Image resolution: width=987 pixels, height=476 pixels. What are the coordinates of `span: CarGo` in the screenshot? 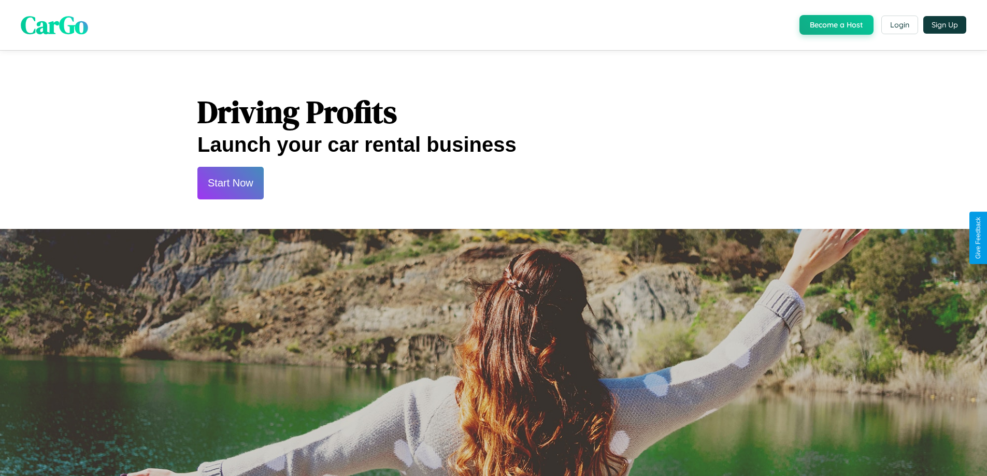 It's located at (54, 25).